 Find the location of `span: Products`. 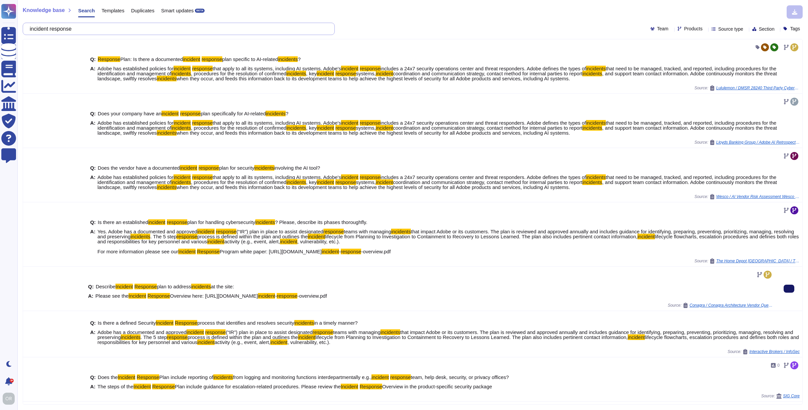

span: Products is located at coordinates (693, 29).